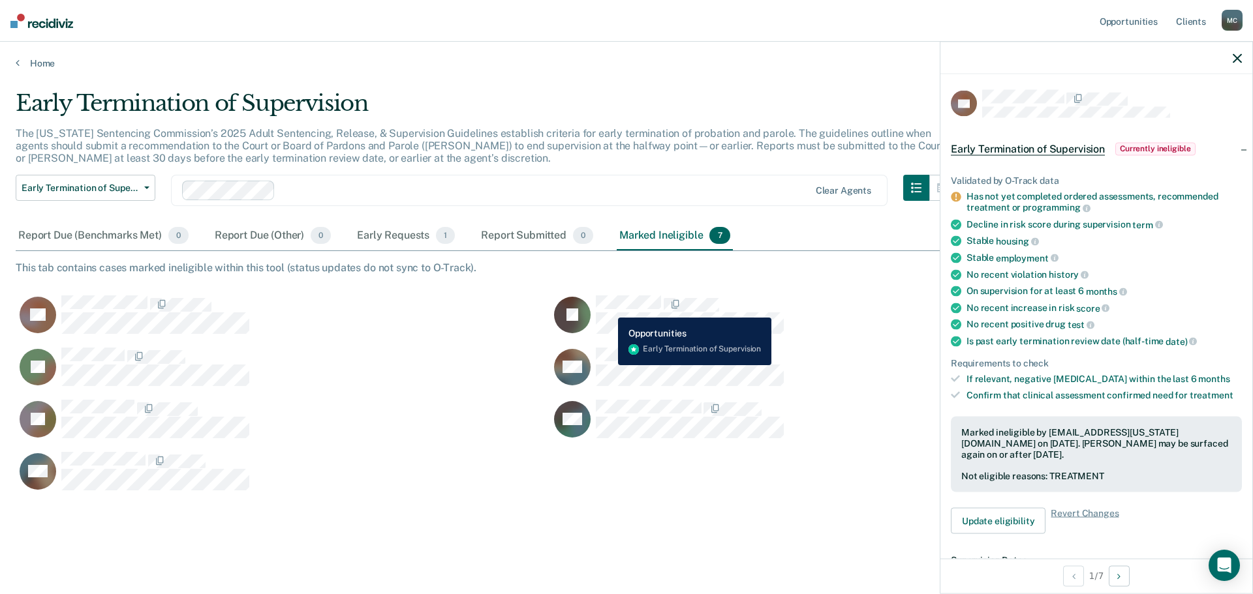  I want to click on div: Early Termination of Supervision, so click(485, 108).